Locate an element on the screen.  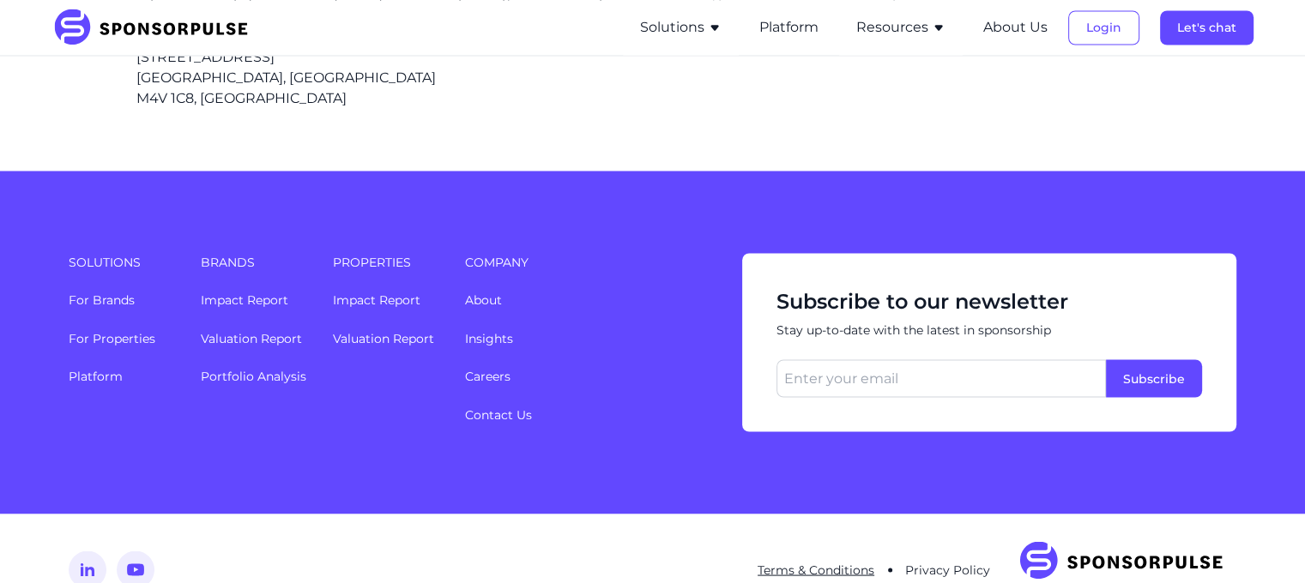
span: Subscribe to our newsletter is located at coordinates (989, 301).